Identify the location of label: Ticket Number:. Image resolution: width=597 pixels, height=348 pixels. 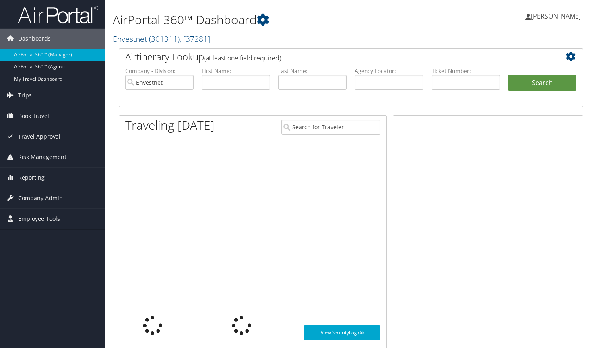
(466, 71).